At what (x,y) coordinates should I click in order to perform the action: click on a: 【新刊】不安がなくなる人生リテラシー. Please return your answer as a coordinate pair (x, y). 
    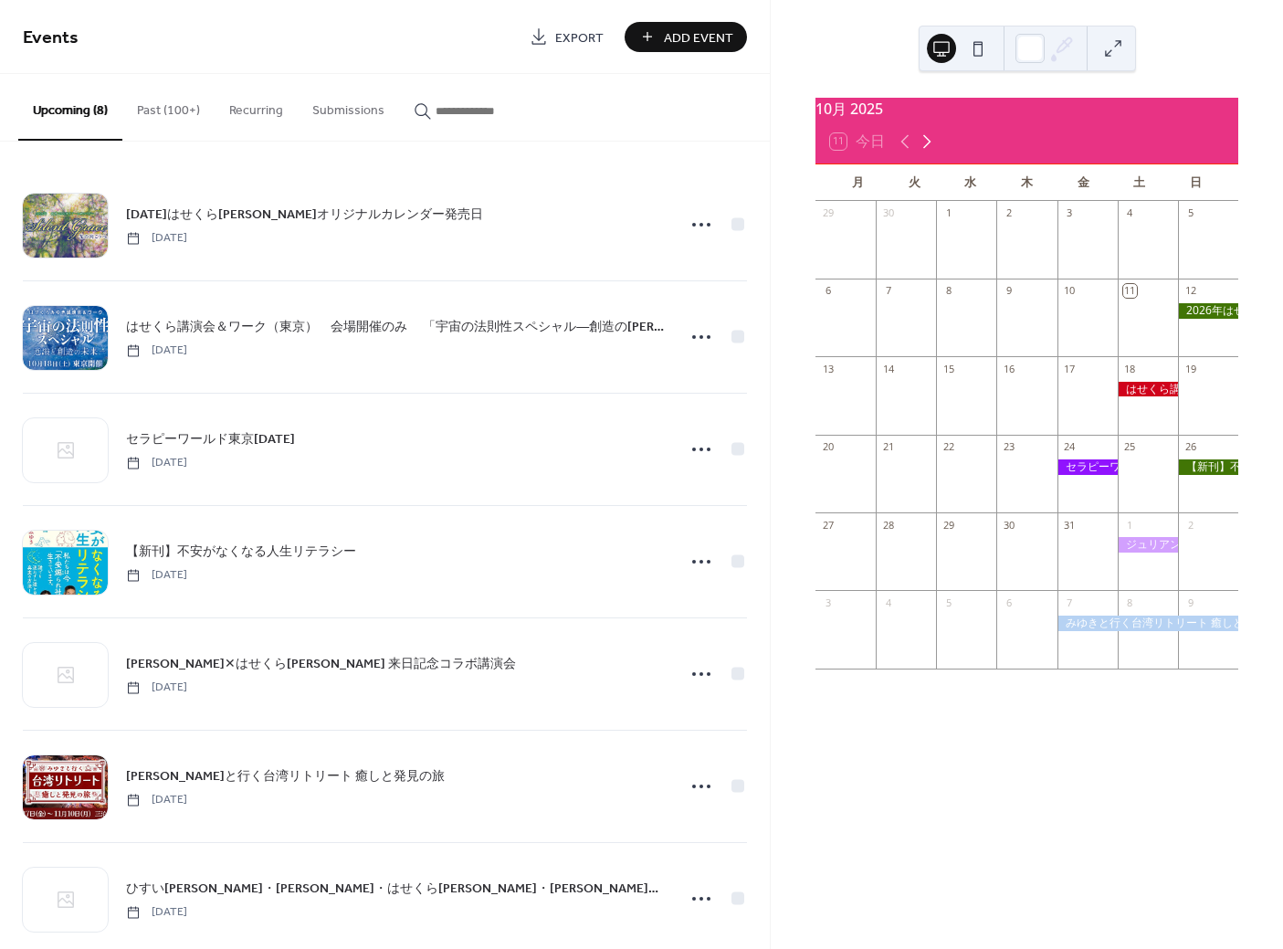
    Looking at the image, I should click on (241, 551).